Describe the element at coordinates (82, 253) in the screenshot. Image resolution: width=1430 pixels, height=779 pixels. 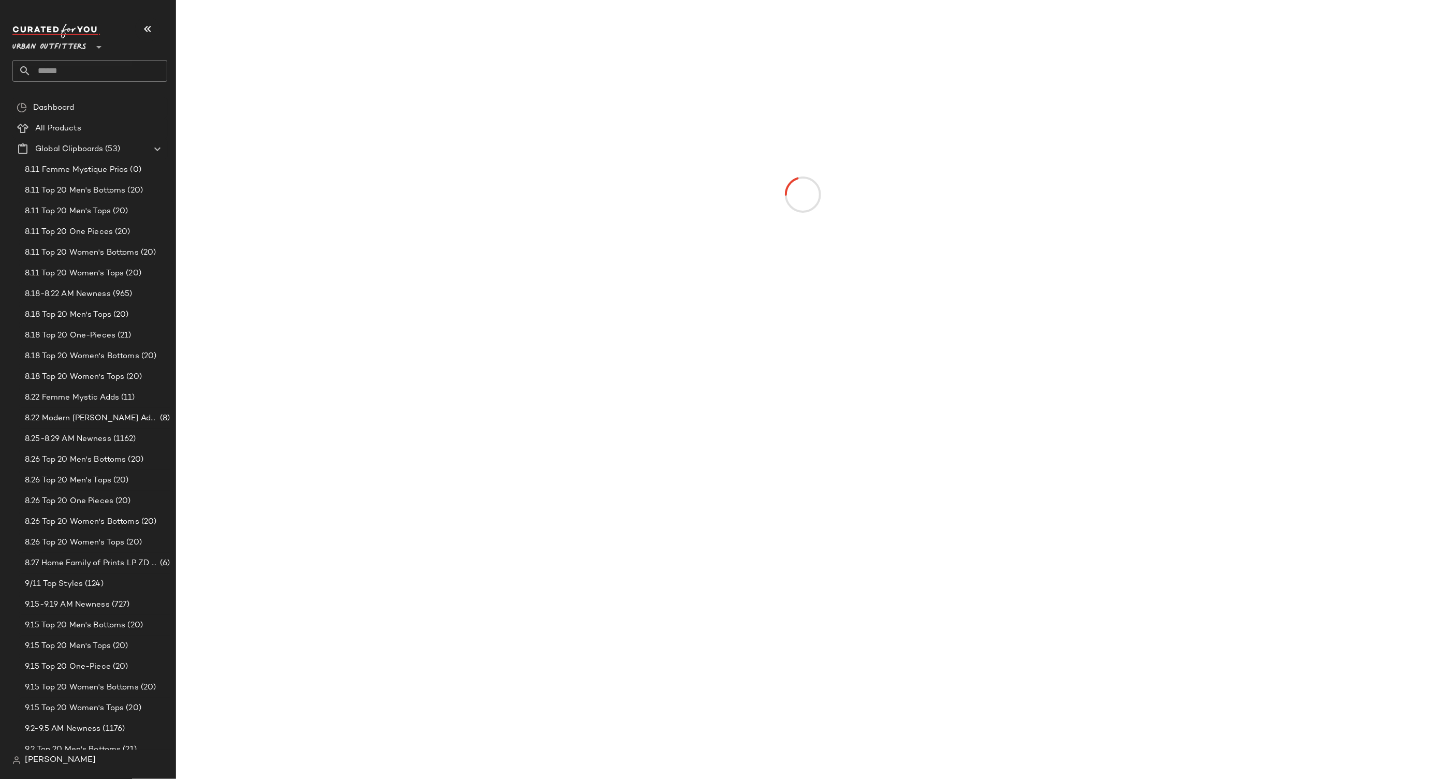
I see `span: 8.11 Top 20 Women's Bottoms` at that location.